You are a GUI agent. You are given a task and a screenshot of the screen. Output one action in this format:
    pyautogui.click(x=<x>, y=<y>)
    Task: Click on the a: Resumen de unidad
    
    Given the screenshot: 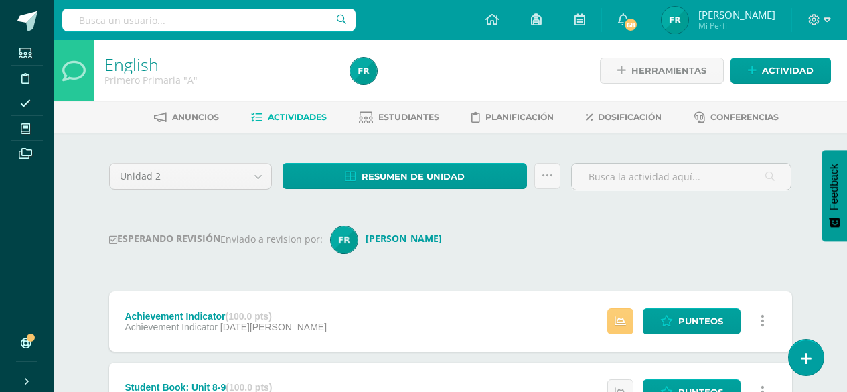 What is the action you would take?
    pyautogui.click(x=405, y=176)
    